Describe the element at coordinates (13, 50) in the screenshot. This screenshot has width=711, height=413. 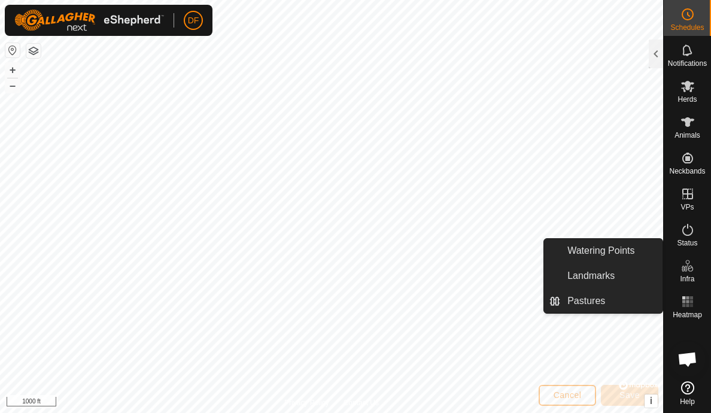
I see `button: Reset Map` at that location.